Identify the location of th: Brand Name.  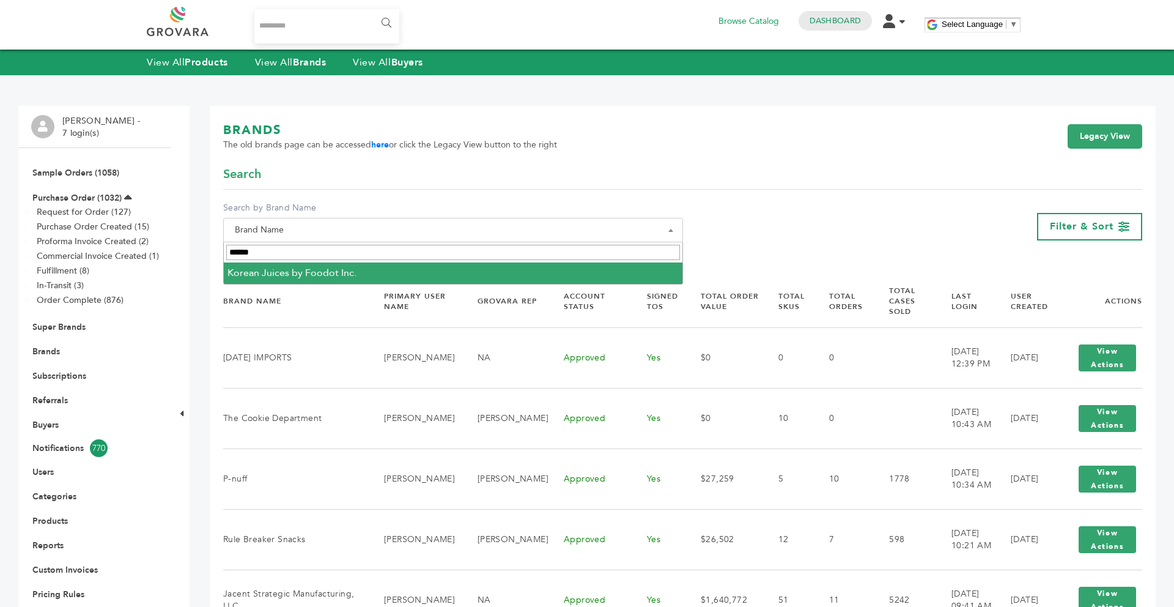
(296, 301).